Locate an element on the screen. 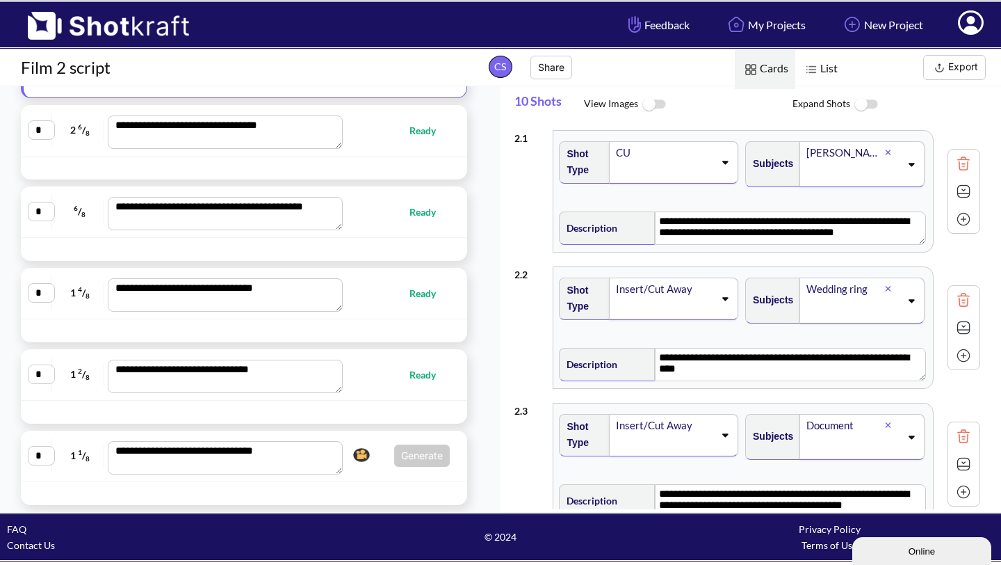  div: 2 . 1 is located at coordinates (530, 134).